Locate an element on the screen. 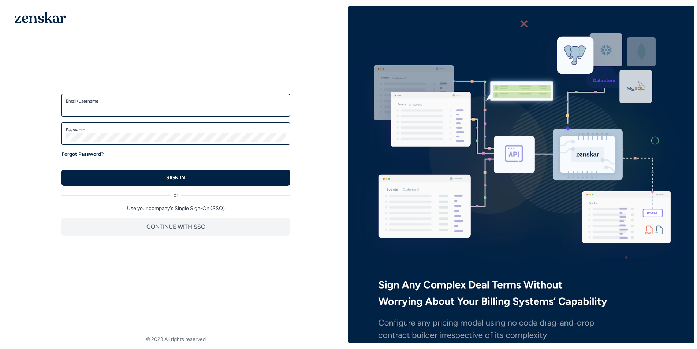 Image resolution: width=697 pixels, height=349 pixels. p: Use your company's Single Sign-On (SSO) is located at coordinates (176, 208).